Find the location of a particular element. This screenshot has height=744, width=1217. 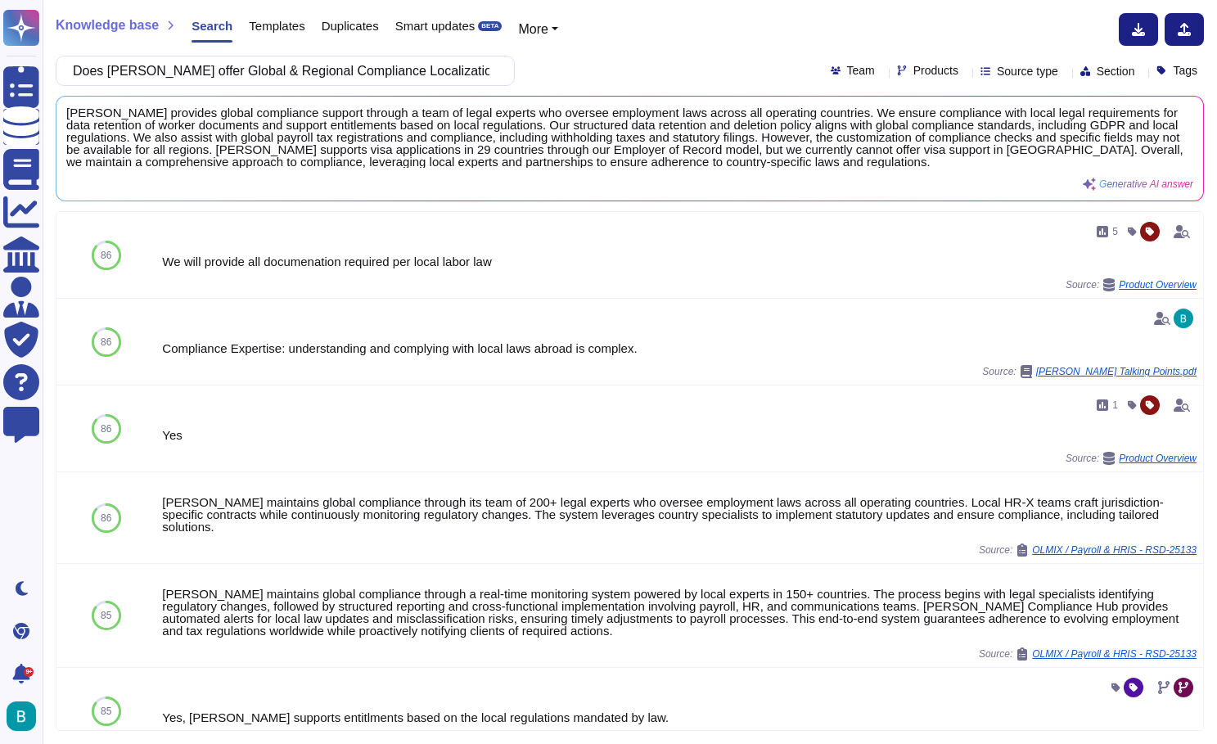

div: BETA is located at coordinates (489, 26).